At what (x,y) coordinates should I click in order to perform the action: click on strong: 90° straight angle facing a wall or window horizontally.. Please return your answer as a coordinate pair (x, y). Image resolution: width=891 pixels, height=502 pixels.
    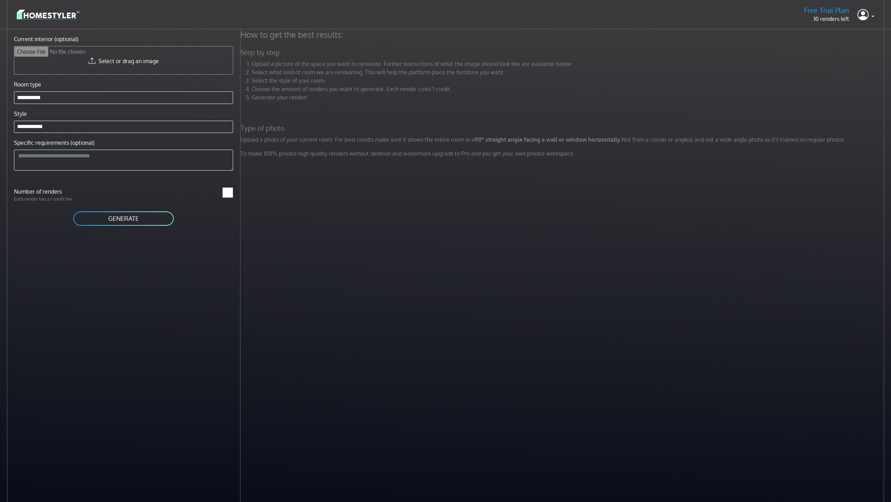
    Looking at the image, I should click on (548, 140).